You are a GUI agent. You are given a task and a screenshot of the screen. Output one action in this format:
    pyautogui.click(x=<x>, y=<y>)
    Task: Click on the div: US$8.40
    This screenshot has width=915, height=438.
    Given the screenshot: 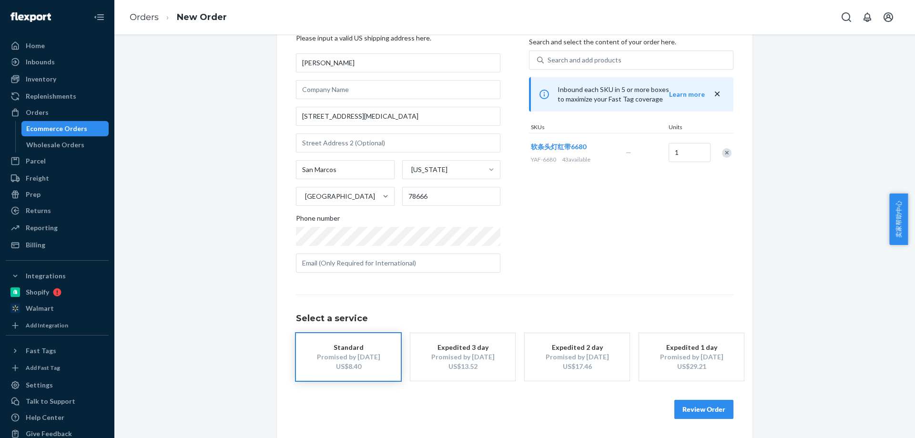 What is the action you would take?
    pyautogui.click(x=349, y=367)
    